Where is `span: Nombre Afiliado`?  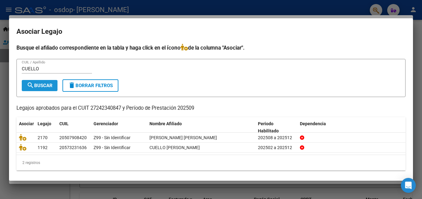 span: Nombre Afiliado is located at coordinates (165, 124).